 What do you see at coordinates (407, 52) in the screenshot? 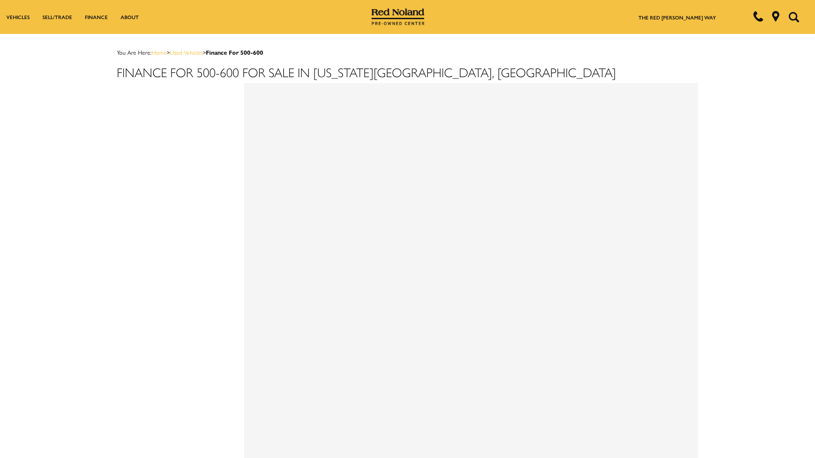
I see `div: Breadcrumbs` at bounding box center [407, 52].